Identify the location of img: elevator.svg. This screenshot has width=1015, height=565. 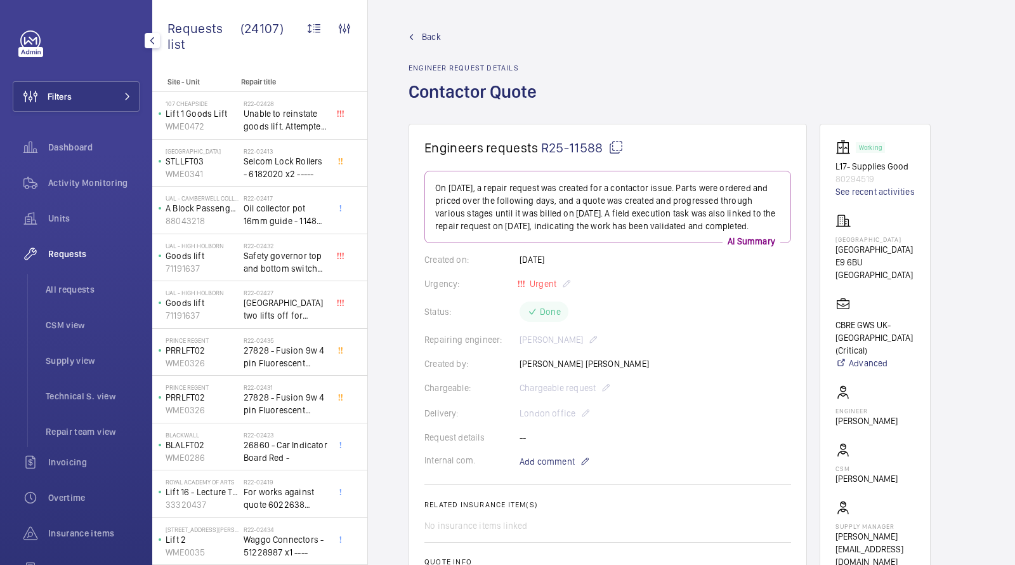
(846, 147).